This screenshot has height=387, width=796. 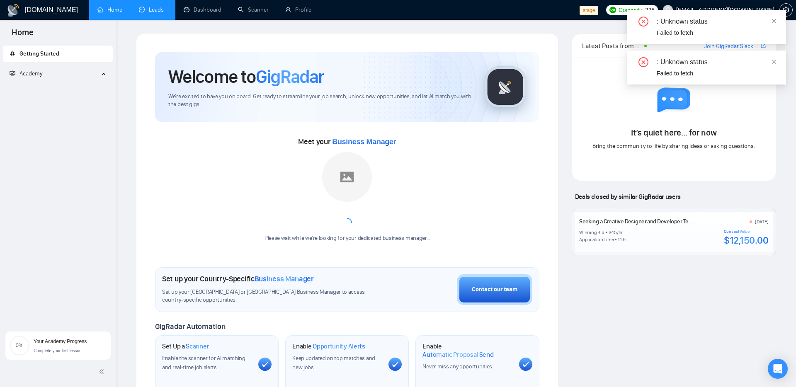 What do you see at coordinates (631, 10) in the screenshot?
I see `span: Connects:` at bounding box center [631, 10].